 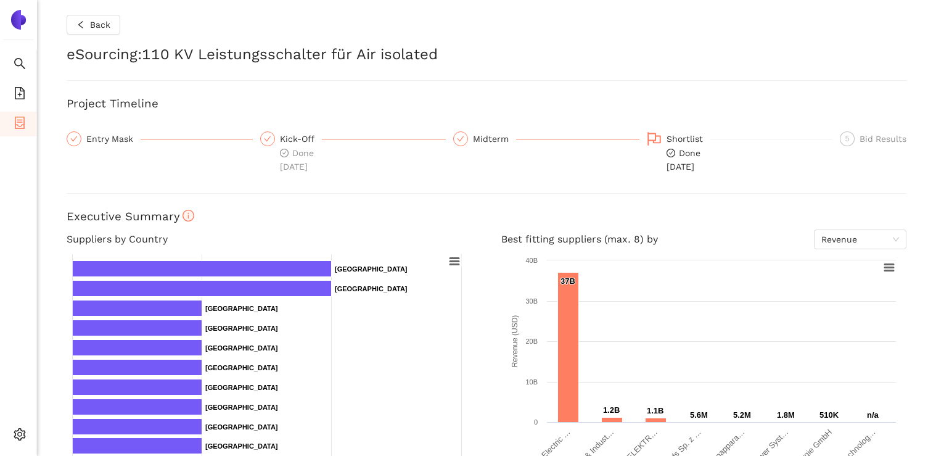 What do you see at coordinates (495, 139) in the screenshot?
I see `div: Midterm` at bounding box center [495, 139].